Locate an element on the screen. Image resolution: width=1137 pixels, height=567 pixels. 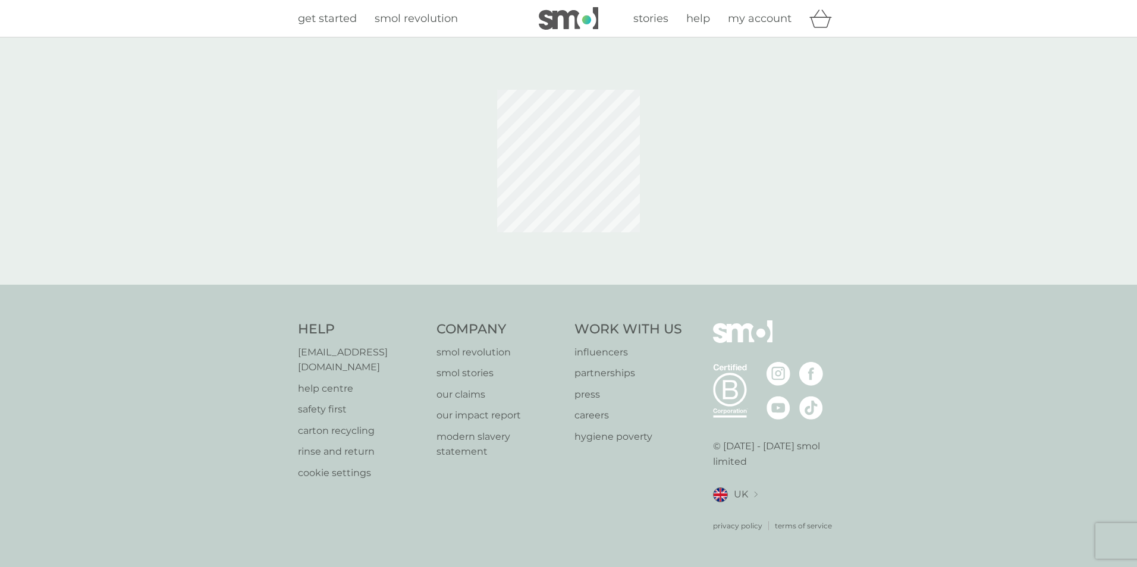
a: rinse and return is located at coordinates (361, 452).